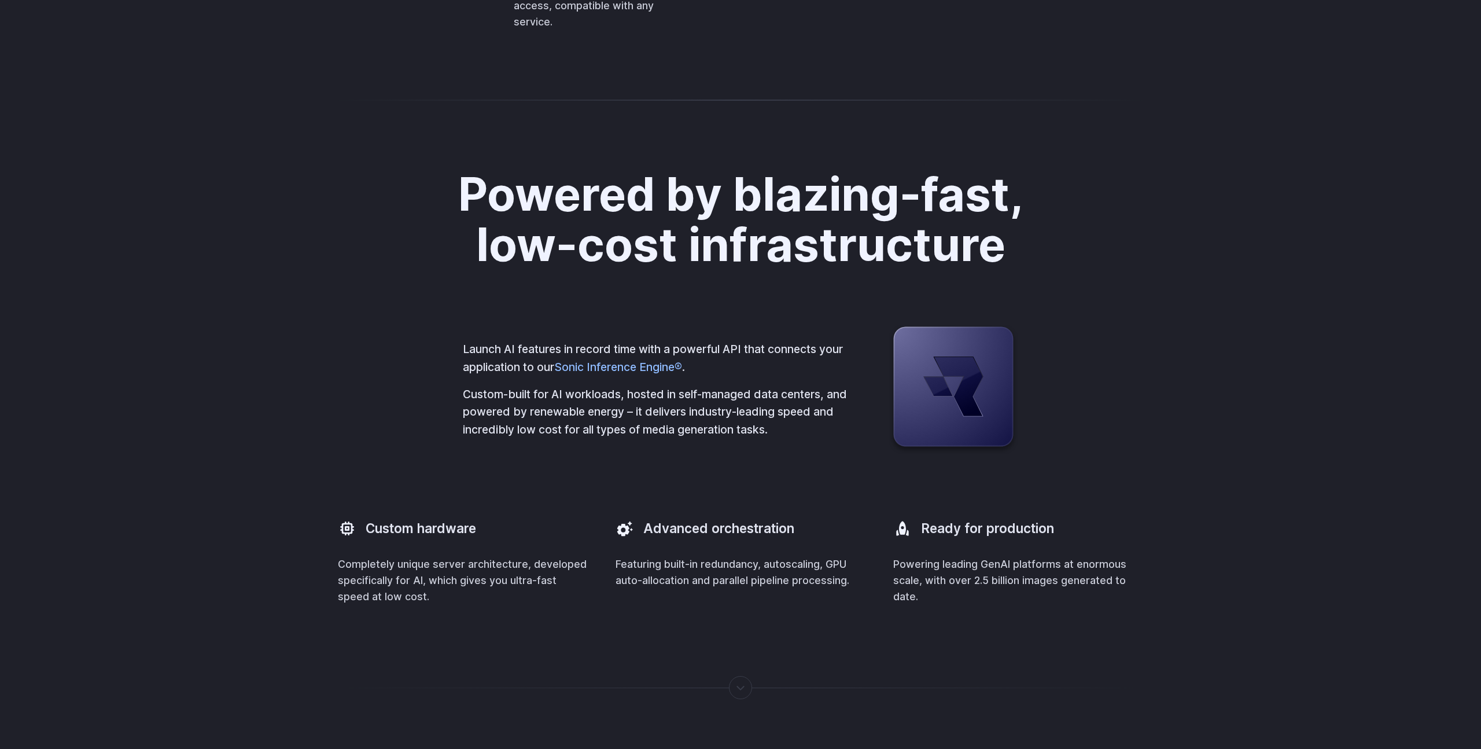 The height and width of the screenshot is (749, 1481). What do you see at coordinates (657, 357) in the screenshot?
I see `p: Launch AI features in record time with a powerful API that connects your application to our .` at bounding box center [657, 357].